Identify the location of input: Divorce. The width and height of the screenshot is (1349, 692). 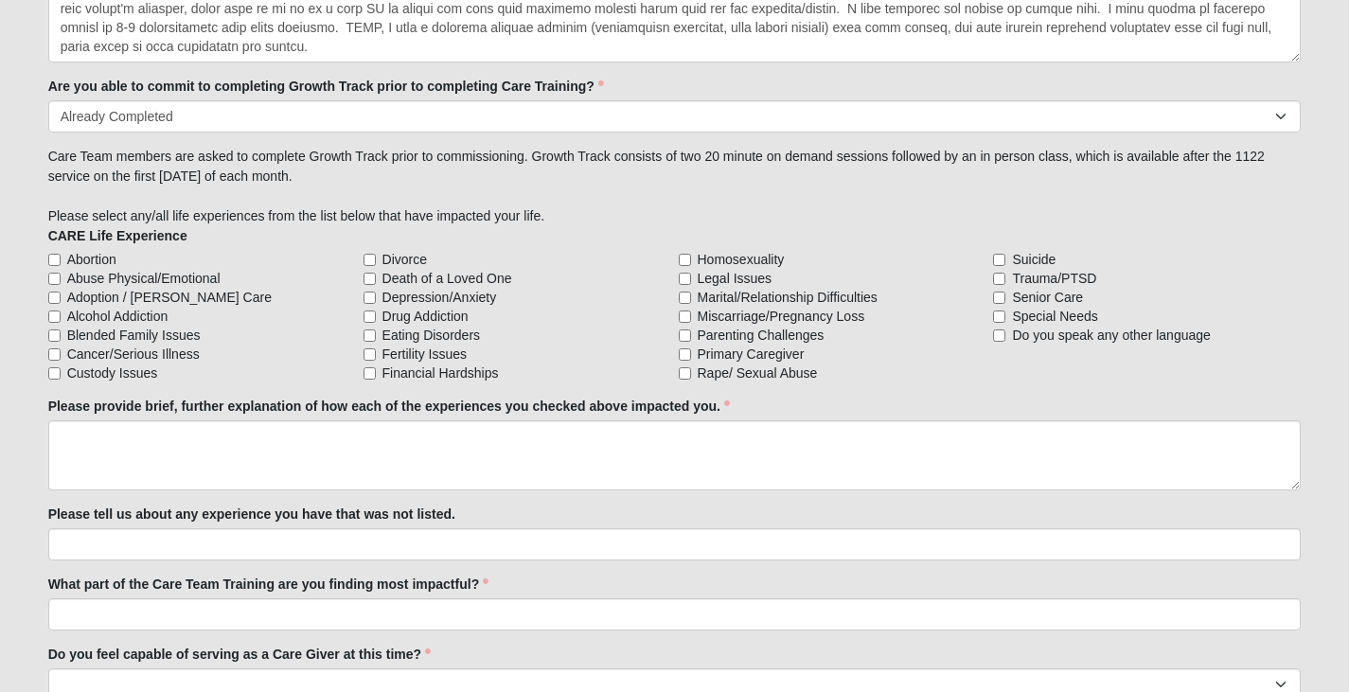
(369, 259).